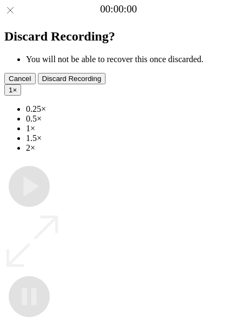  I want to click on h2: Discard Recording?, so click(118, 36).